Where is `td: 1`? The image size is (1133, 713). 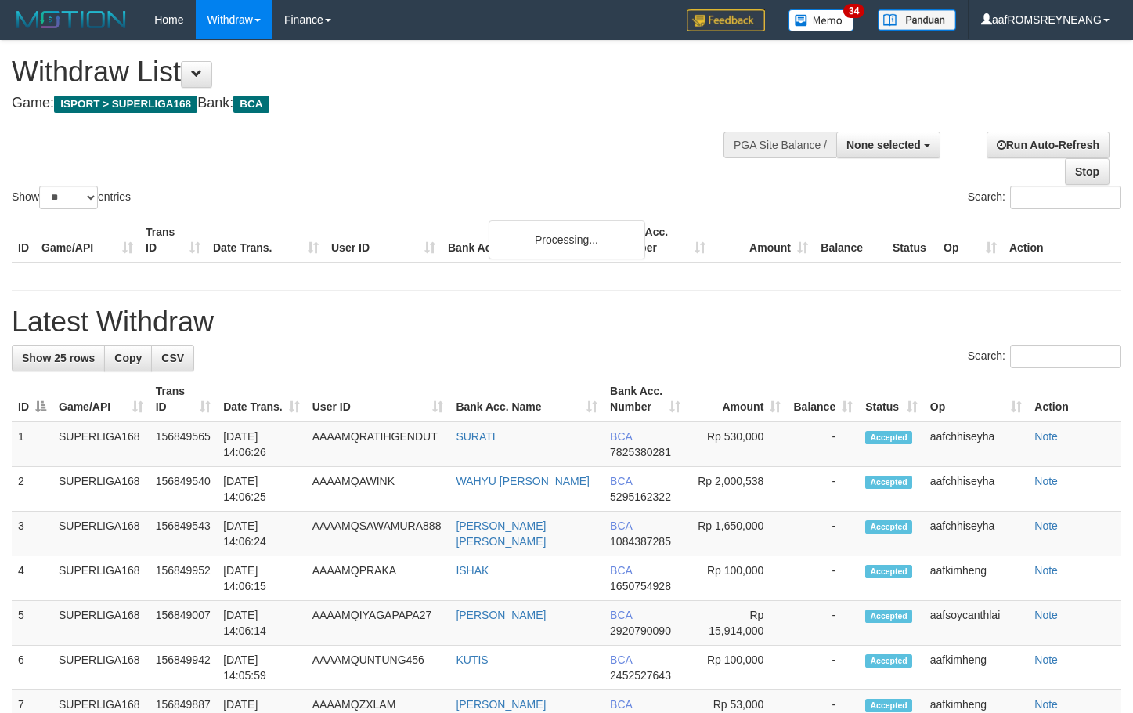
td: 1 is located at coordinates (32, 444).